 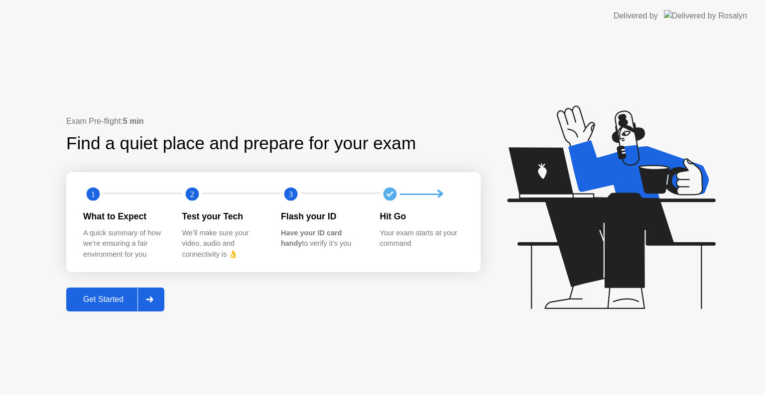 I want to click on div: Get Started, so click(x=103, y=300).